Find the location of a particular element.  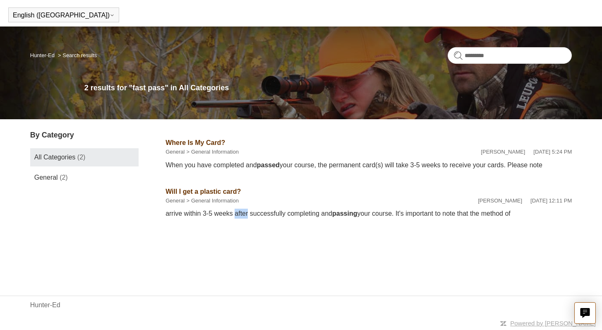

li: Hunter-Ed is located at coordinates (43, 55).